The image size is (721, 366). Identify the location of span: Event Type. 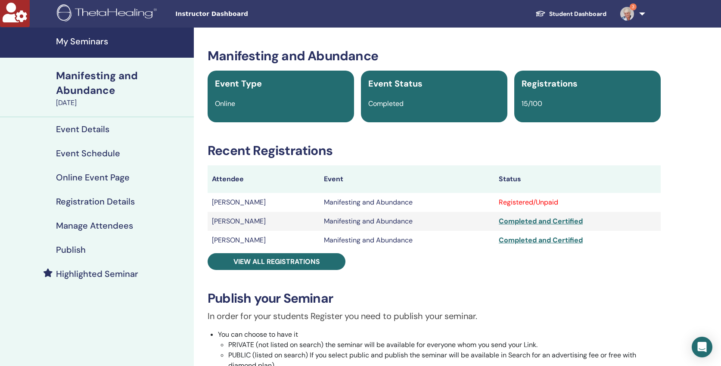
(238, 84).